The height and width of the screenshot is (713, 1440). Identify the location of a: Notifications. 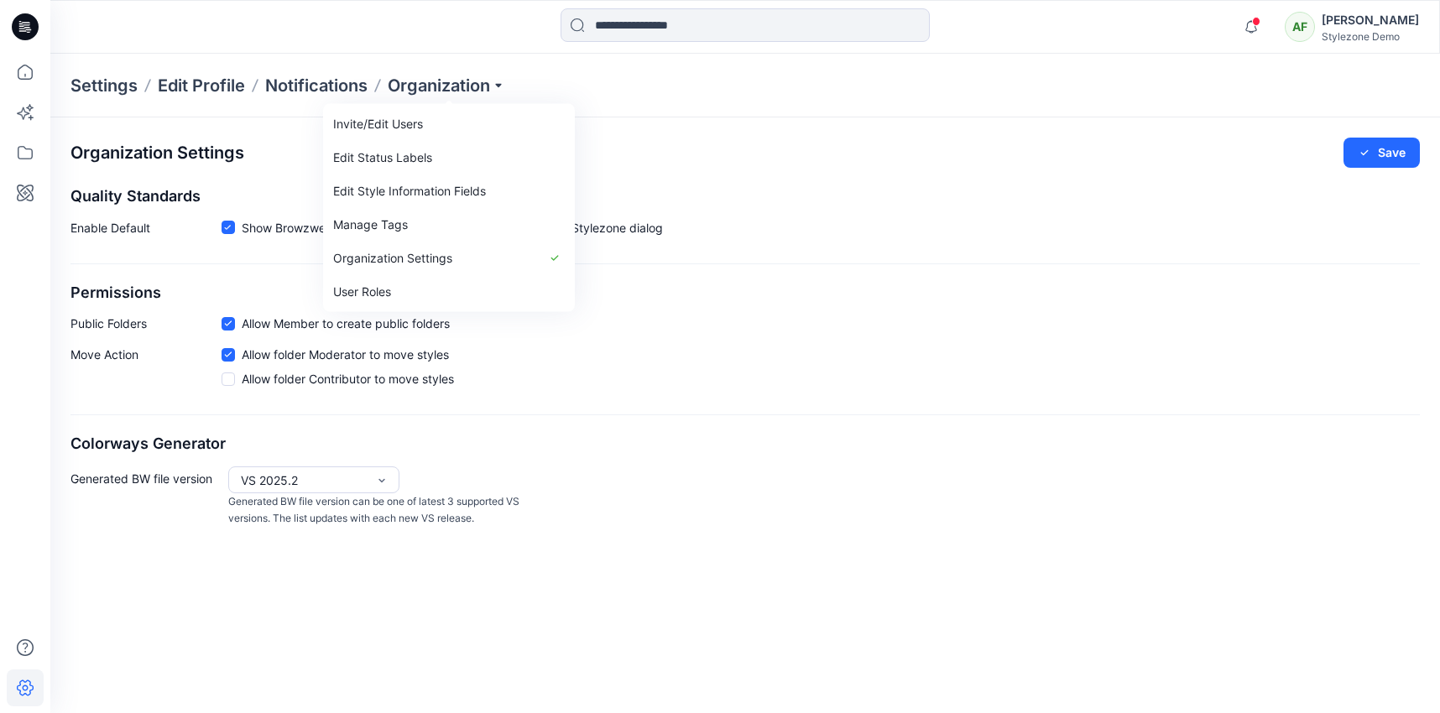
(316, 86).